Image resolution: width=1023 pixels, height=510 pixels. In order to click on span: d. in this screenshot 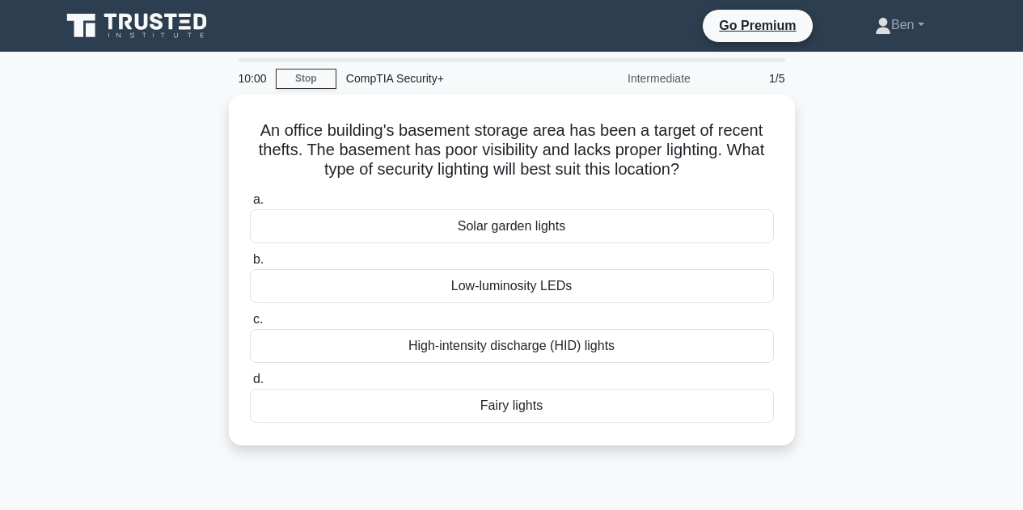, I will do `click(258, 378)`.